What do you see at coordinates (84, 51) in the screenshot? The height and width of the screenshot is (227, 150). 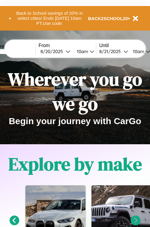 I see `button: 10am` at bounding box center [84, 51].